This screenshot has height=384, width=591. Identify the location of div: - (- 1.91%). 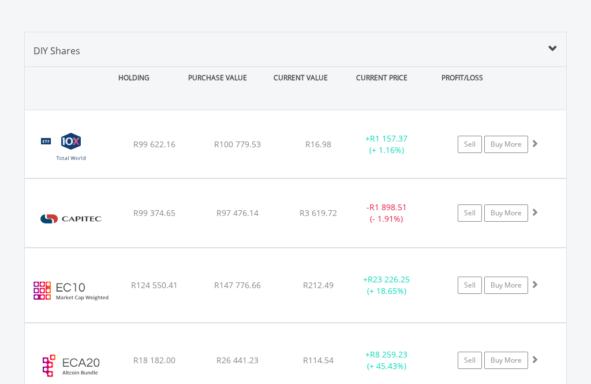
(387, 213).